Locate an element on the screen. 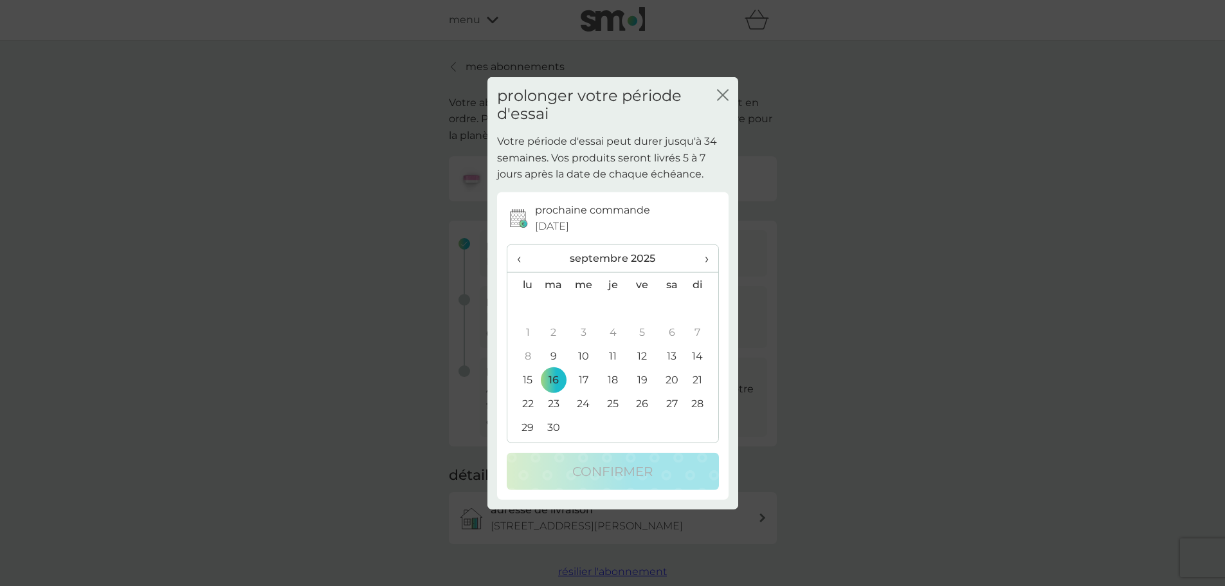 This screenshot has height=586, width=1225. td: 20 is located at coordinates (672, 379).